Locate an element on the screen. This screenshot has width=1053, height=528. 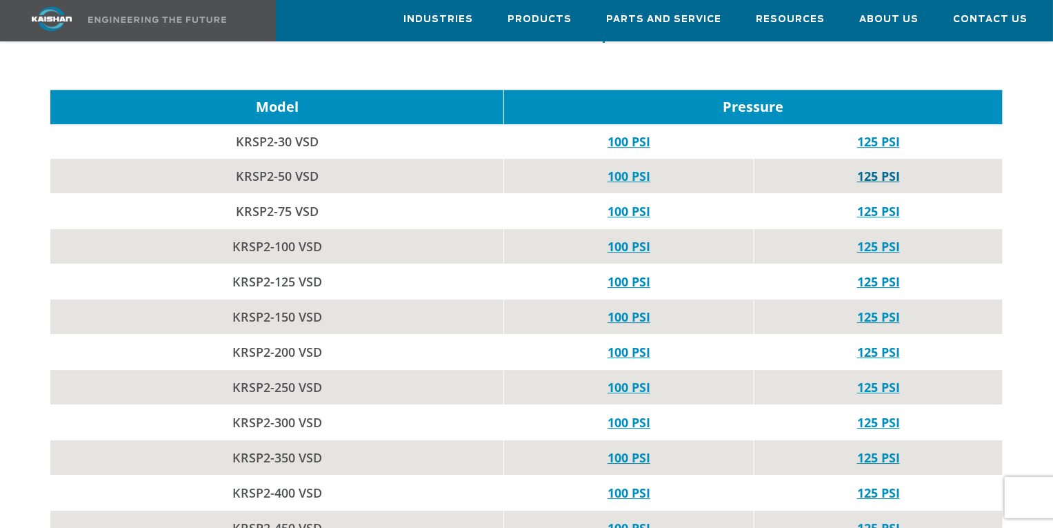
a: Industries is located at coordinates (438, 19).